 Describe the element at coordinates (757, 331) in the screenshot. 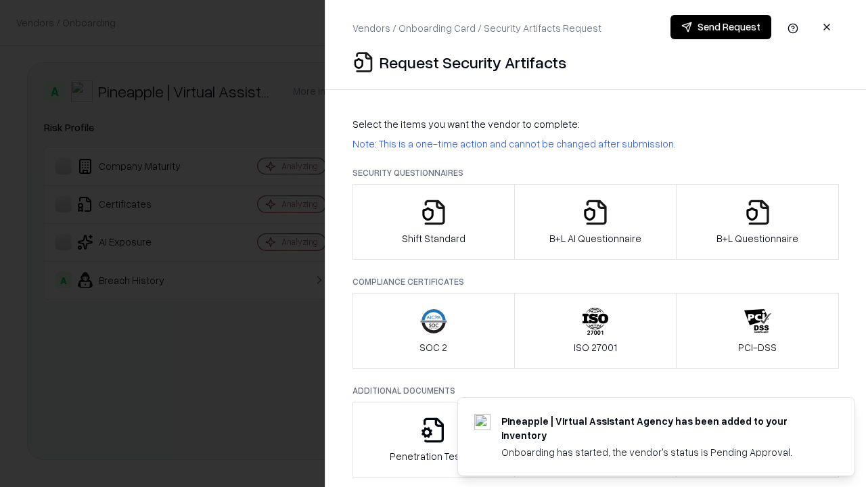

I see `button: PCI-DSS` at that location.